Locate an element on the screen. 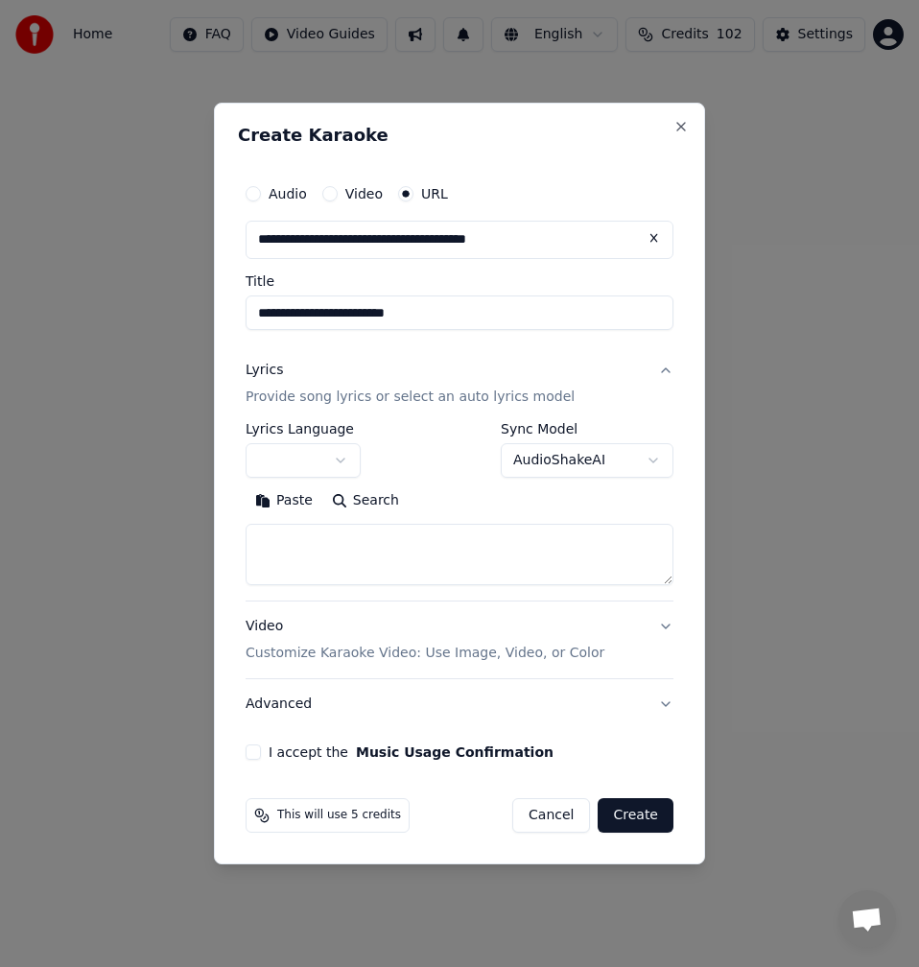 This screenshot has width=919, height=967. button: Advanced is located at coordinates (460, 704).